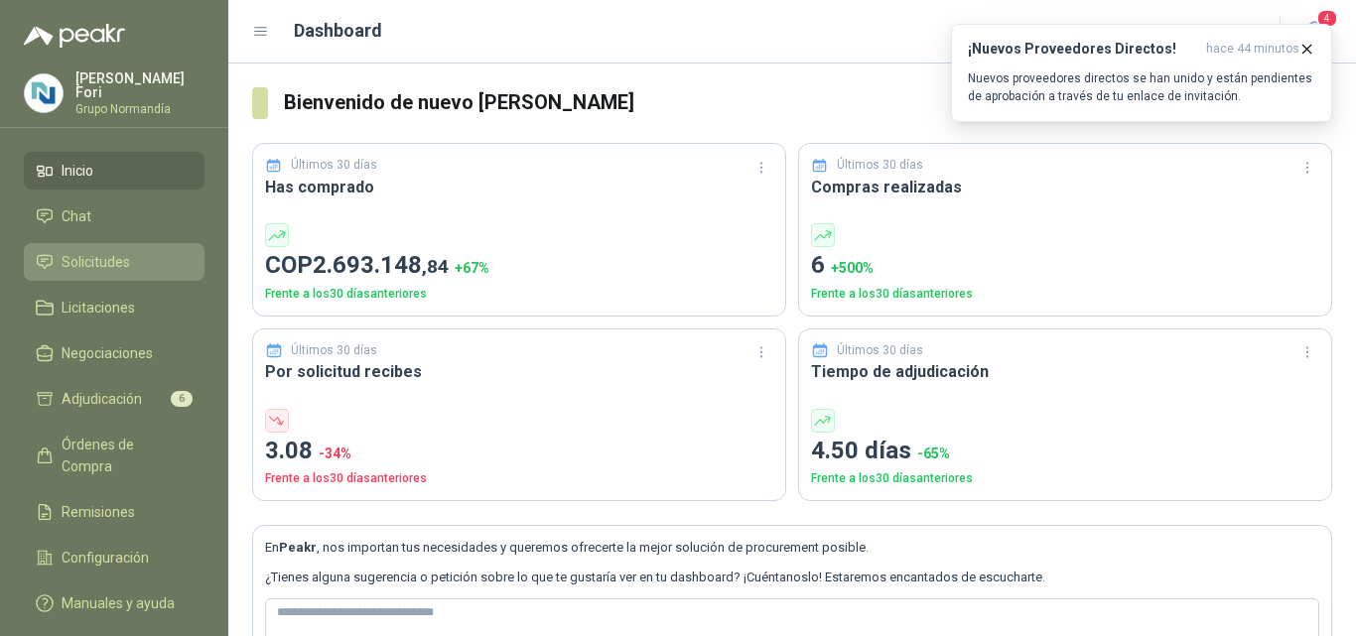 This screenshot has width=1356, height=636. I want to click on span: -65 %, so click(933, 454).